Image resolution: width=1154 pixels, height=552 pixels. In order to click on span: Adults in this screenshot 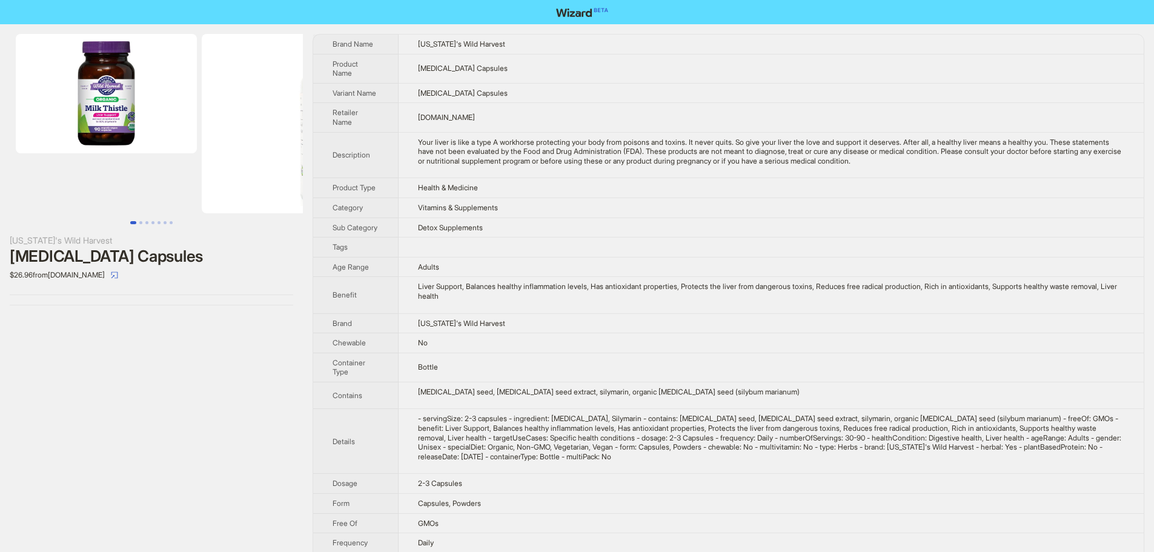, I will do `click(428, 267)`.